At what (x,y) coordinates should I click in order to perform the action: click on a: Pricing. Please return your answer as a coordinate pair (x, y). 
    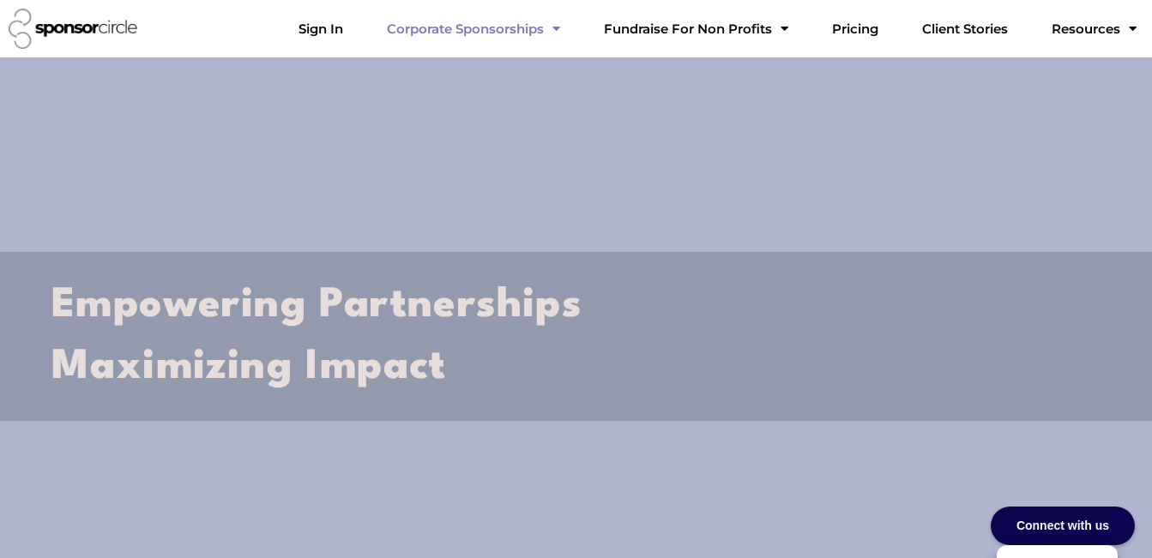
    Looking at the image, I should click on (855, 29).